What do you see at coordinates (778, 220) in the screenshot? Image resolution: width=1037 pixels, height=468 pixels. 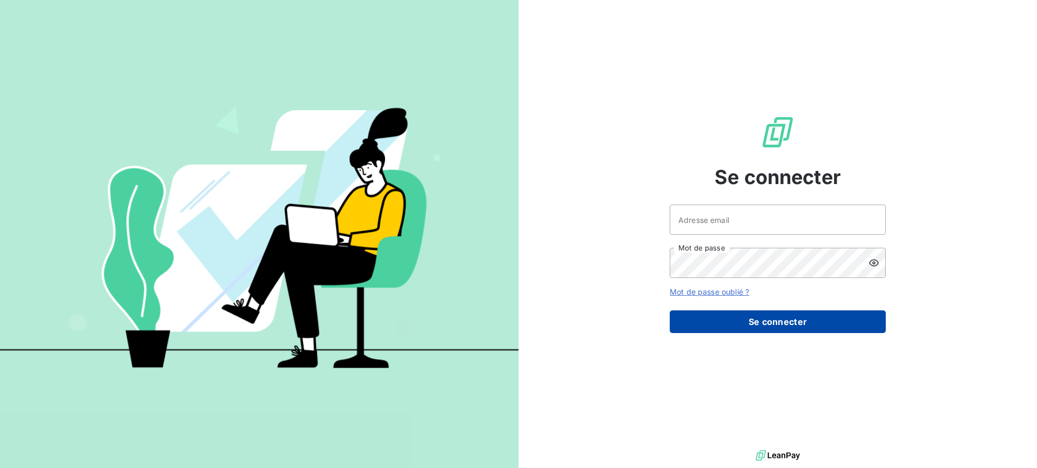 I see `input: placeholder` at bounding box center [778, 220].